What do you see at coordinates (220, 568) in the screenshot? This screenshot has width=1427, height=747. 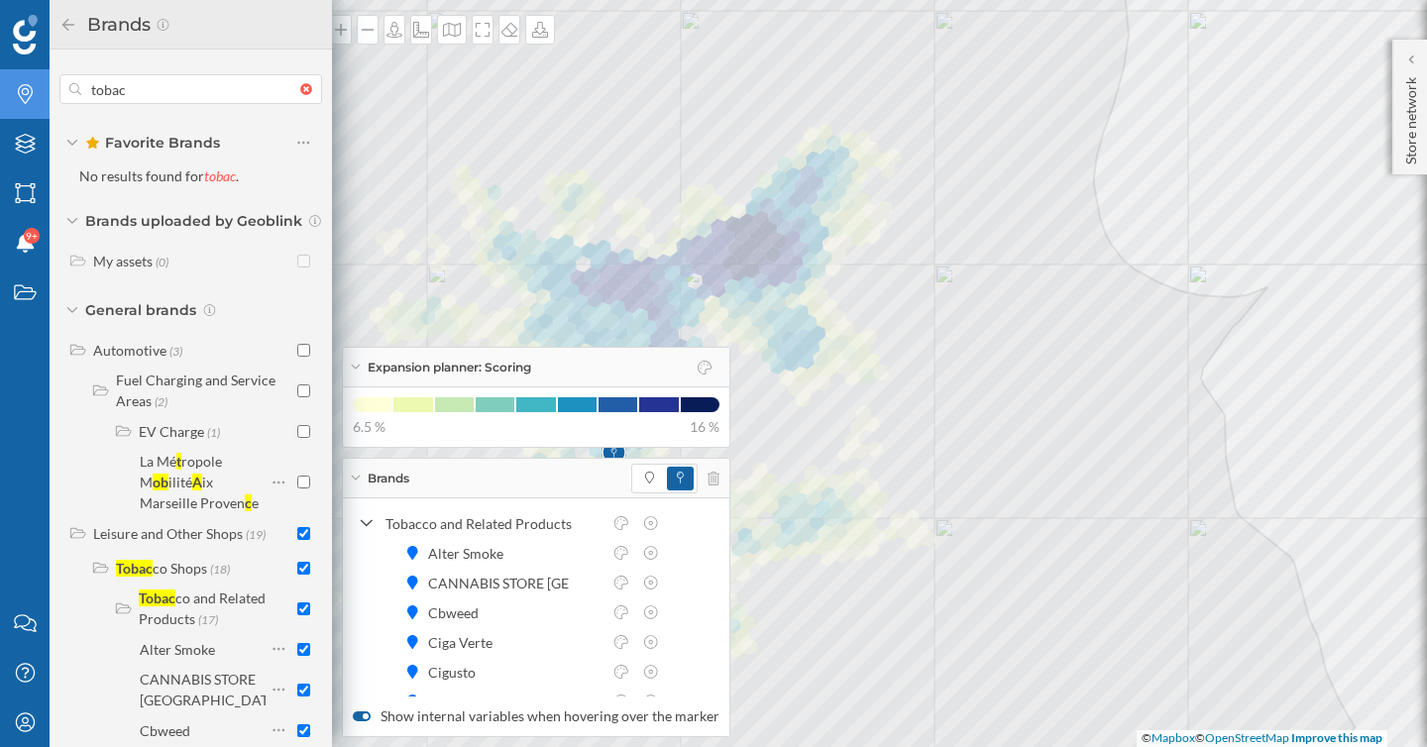 I see `span: (18)` at bounding box center [220, 568].